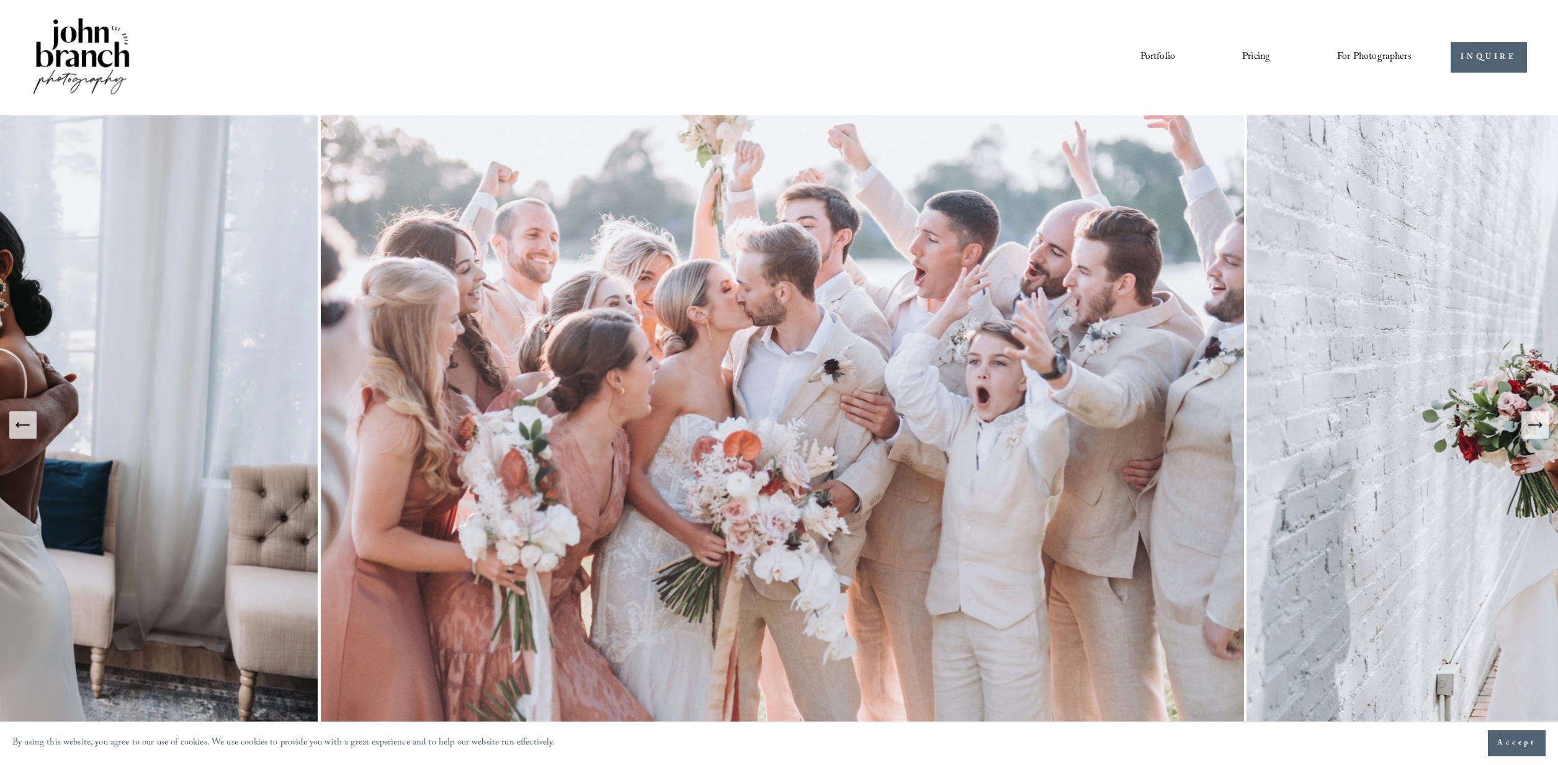 The width and height of the screenshot is (1558, 765). Describe the element at coordinates (1488, 57) in the screenshot. I see `a: INQUIRE` at that location.